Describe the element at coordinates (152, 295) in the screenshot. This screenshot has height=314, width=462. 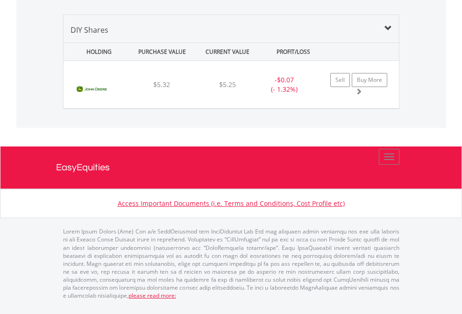
I see `a: please read more:` at that location.